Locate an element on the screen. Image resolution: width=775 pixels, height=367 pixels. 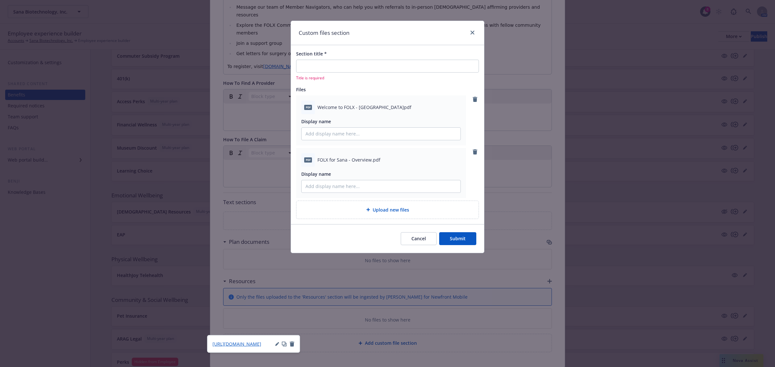
span: Upload new files is located at coordinates (391, 210).